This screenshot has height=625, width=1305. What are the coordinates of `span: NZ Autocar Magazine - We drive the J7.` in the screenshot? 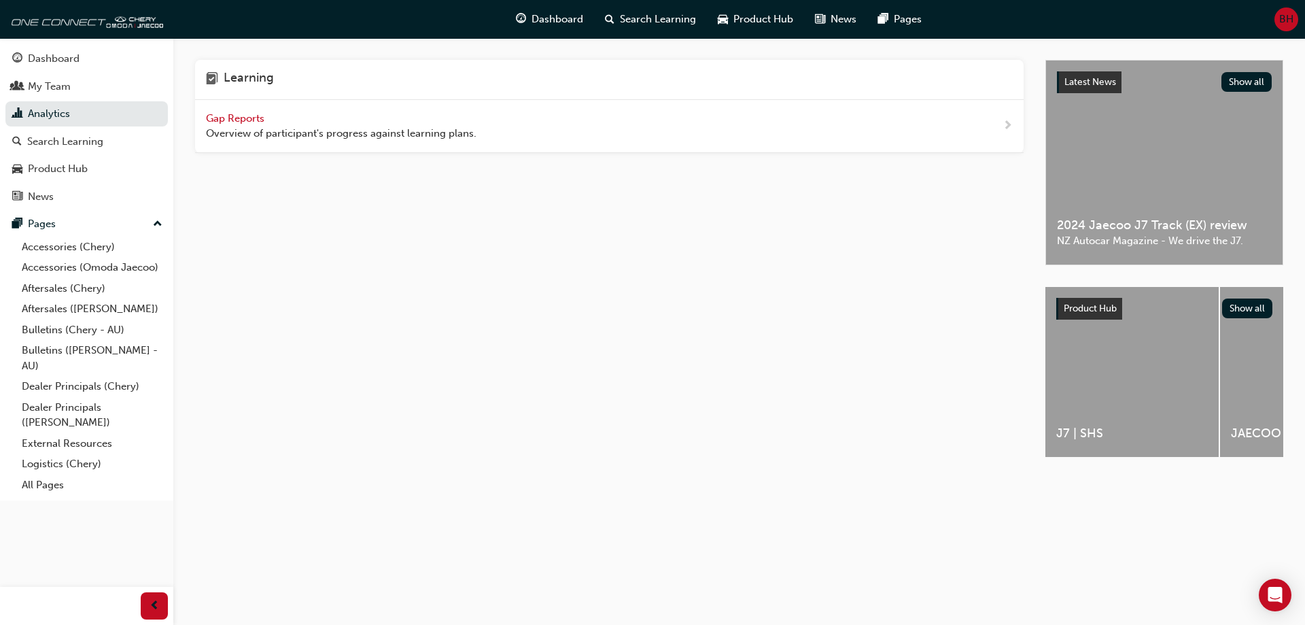 It's located at (1164, 241).